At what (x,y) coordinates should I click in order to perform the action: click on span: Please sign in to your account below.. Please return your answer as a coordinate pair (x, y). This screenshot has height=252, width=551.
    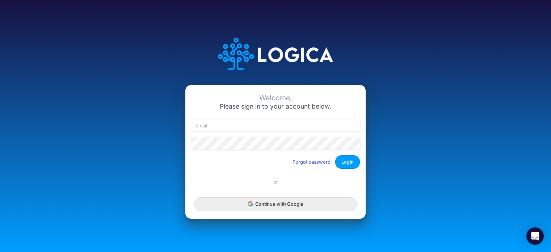
    Looking at the image, I should click on (276, 106).